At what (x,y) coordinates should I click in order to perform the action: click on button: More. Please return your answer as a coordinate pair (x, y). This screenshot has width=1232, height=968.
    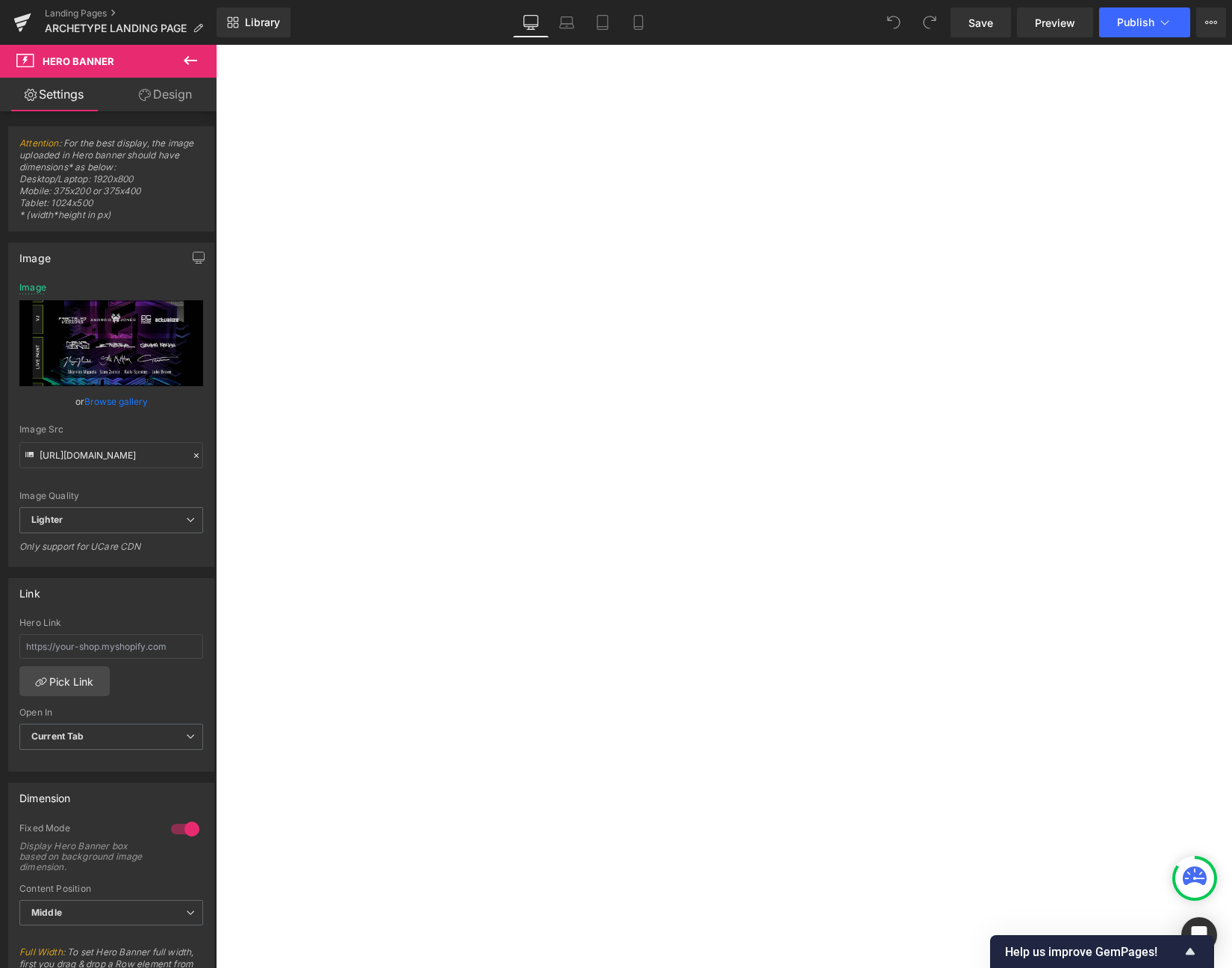
    Looking at the image, I should click on (1211, 22).